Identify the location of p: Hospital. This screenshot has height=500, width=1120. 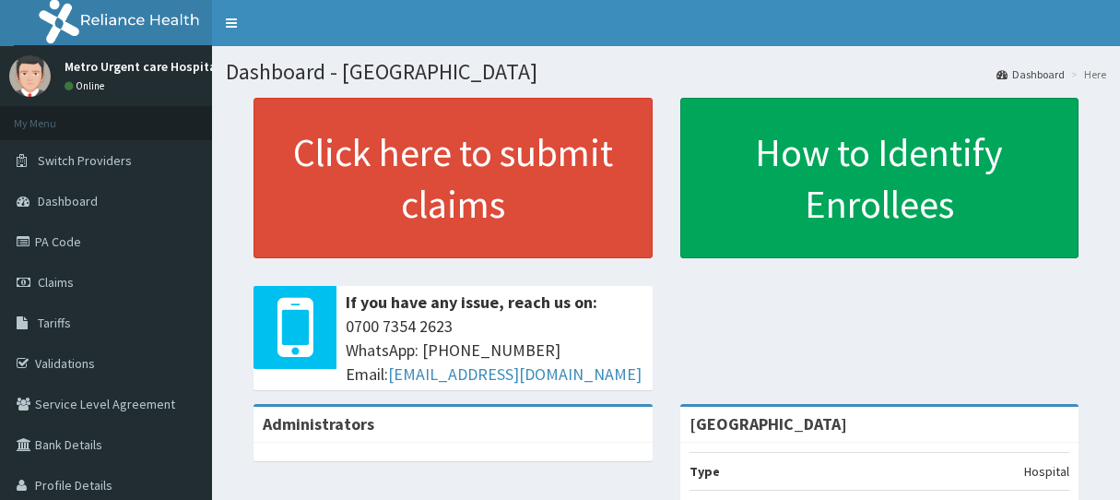
(1046, 471).